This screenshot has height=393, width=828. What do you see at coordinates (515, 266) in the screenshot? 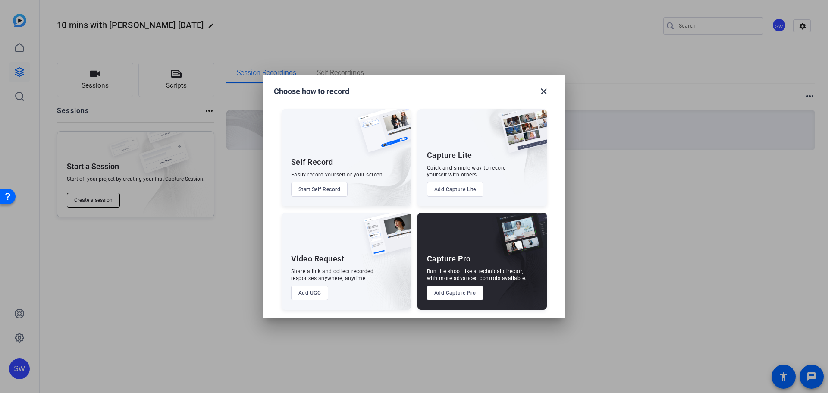
I see `img: embarkstudio-capture-pro.png` at bounding box center [515, 266].